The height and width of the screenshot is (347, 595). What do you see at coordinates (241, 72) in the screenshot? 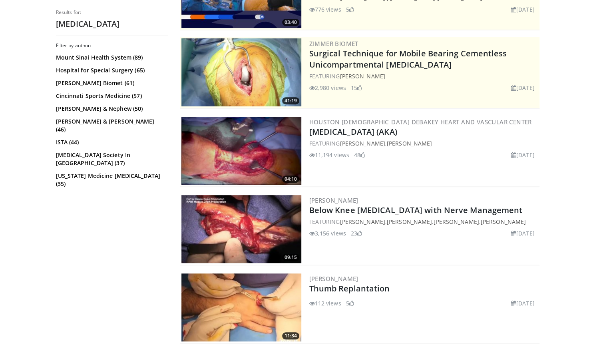
I see `a: 41:19` at bounding box center [241, 72].